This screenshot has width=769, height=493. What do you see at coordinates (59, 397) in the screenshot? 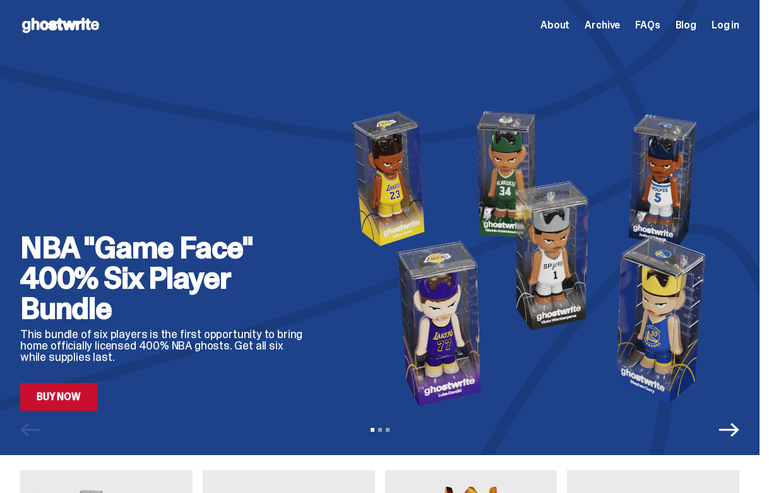
I see `a: Buy Now` at bounding box center [59, 397].